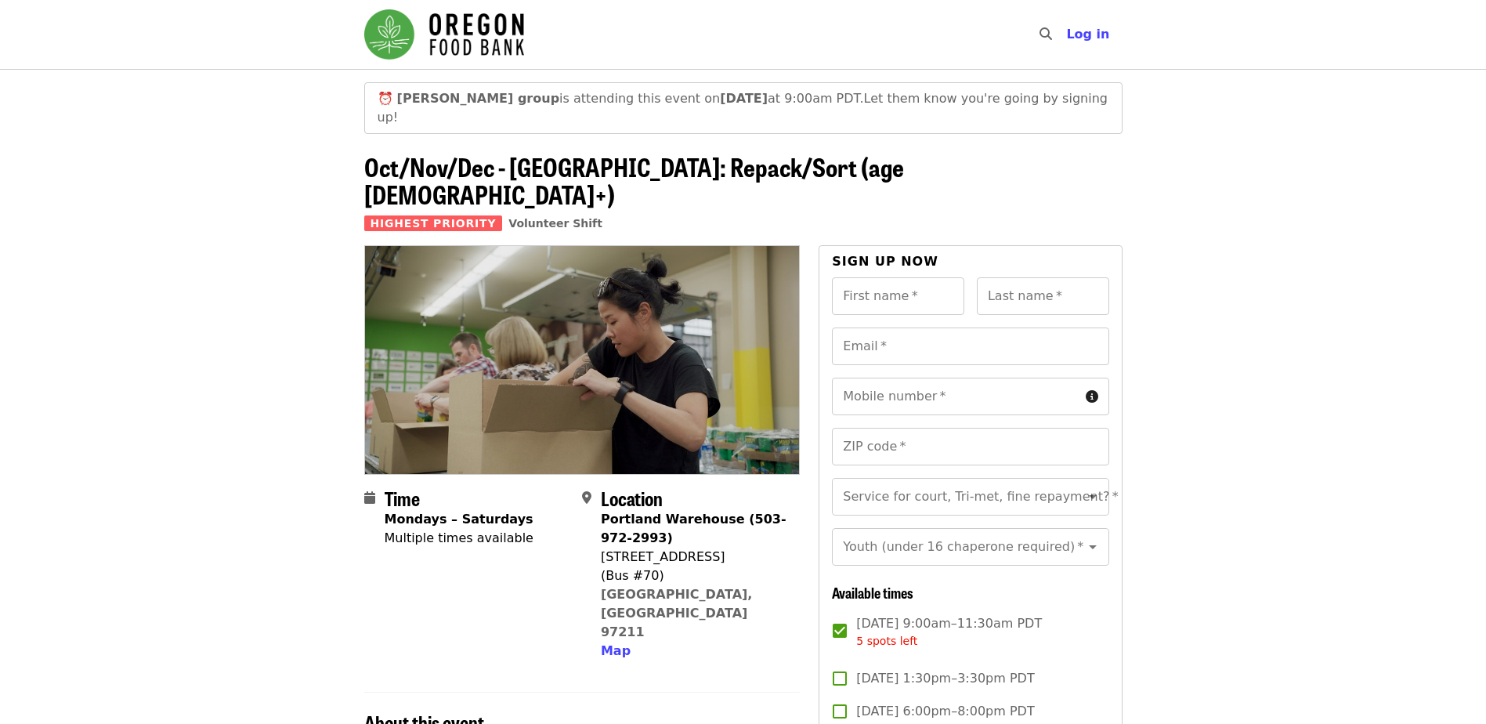 This screenshot has width=1486, height=724. What do you see at coordinates (694, 576) in the screenshot?
I see `div: (Bus #70)` at bounding box center [694, 576].